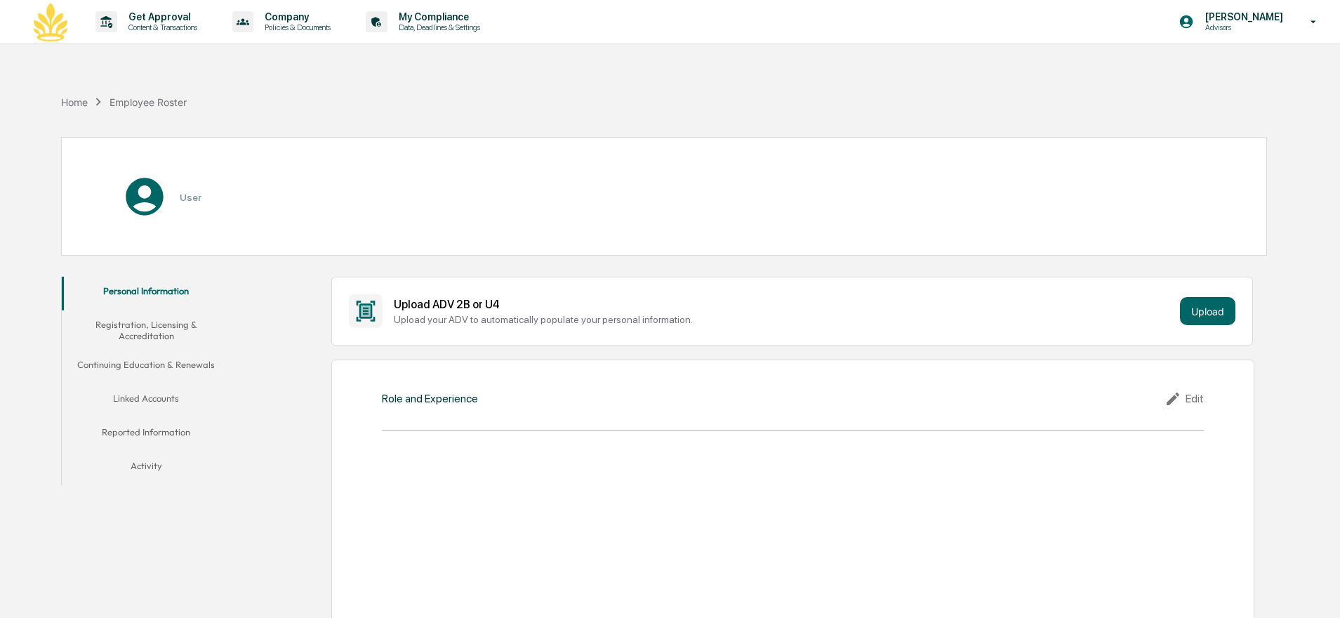 This screenshot has width=1340, height=618. Describe the element at coordinates (429, 398) in the screenshot. I see `div: Role and Experience` at that location.